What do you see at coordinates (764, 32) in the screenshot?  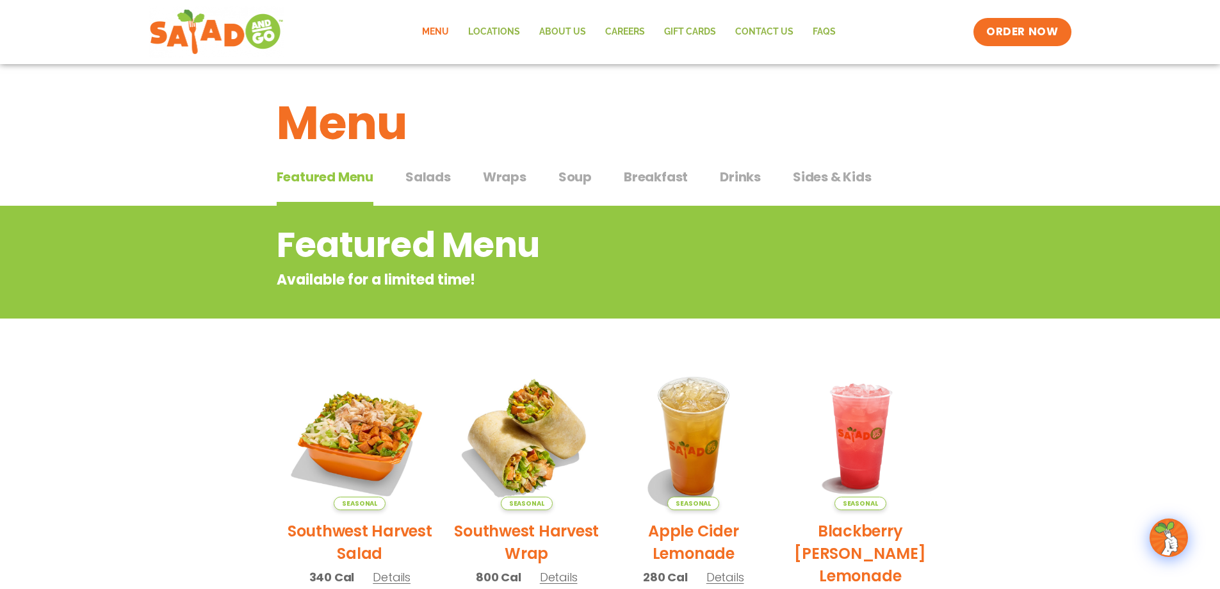 I see `a: Contact Us` at bounding box center [764, 32].